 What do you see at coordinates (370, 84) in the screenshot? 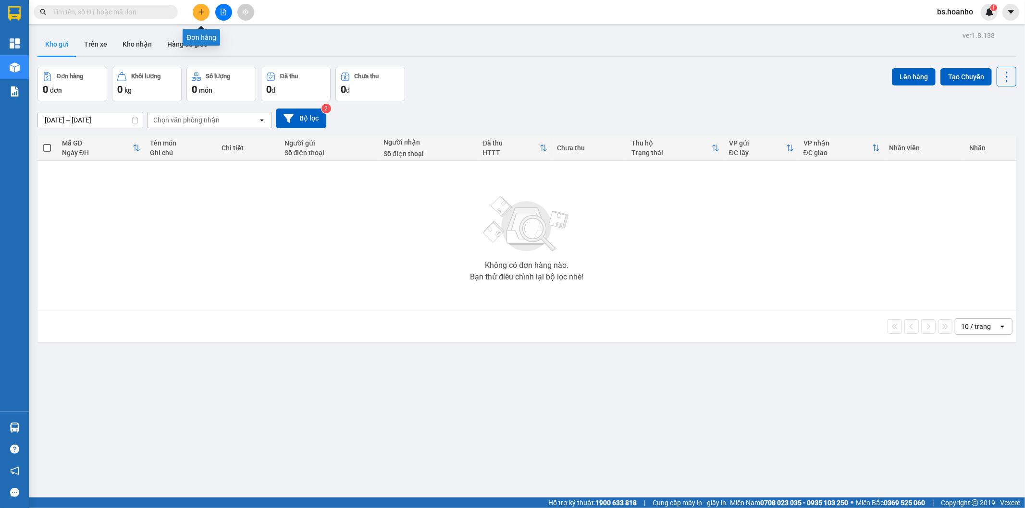
I see `button: Chưa thu0đ` at bounding box center [370, 84].